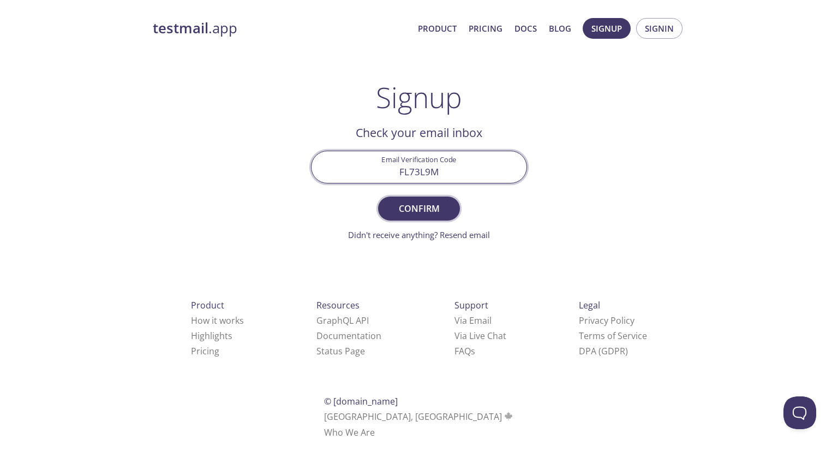  Describe the element at coordinates (419, 235) in the screenshot. I see `a: Didn't receive anything? Resend email` at that location.